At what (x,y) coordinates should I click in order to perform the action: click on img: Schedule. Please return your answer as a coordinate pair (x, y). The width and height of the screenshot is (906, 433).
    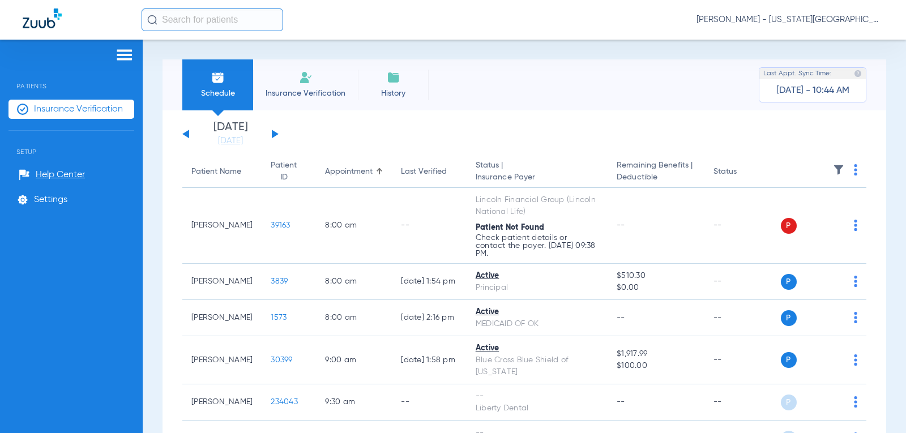
    Looking at the image, I should click on (218, 78).